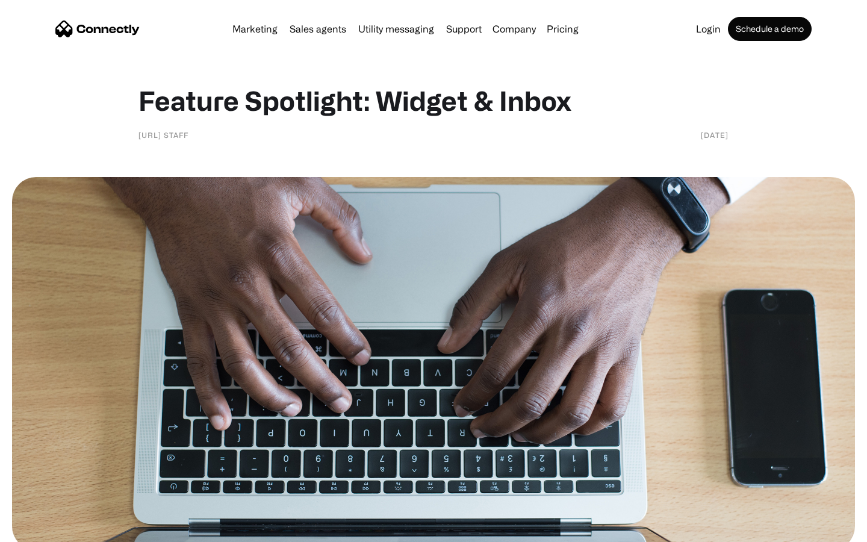  I want to click on a: Pricing, so click(562, 29).